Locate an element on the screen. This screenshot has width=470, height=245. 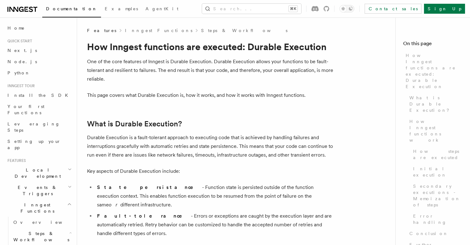
a: Overview is located at coordinates (42, 222).